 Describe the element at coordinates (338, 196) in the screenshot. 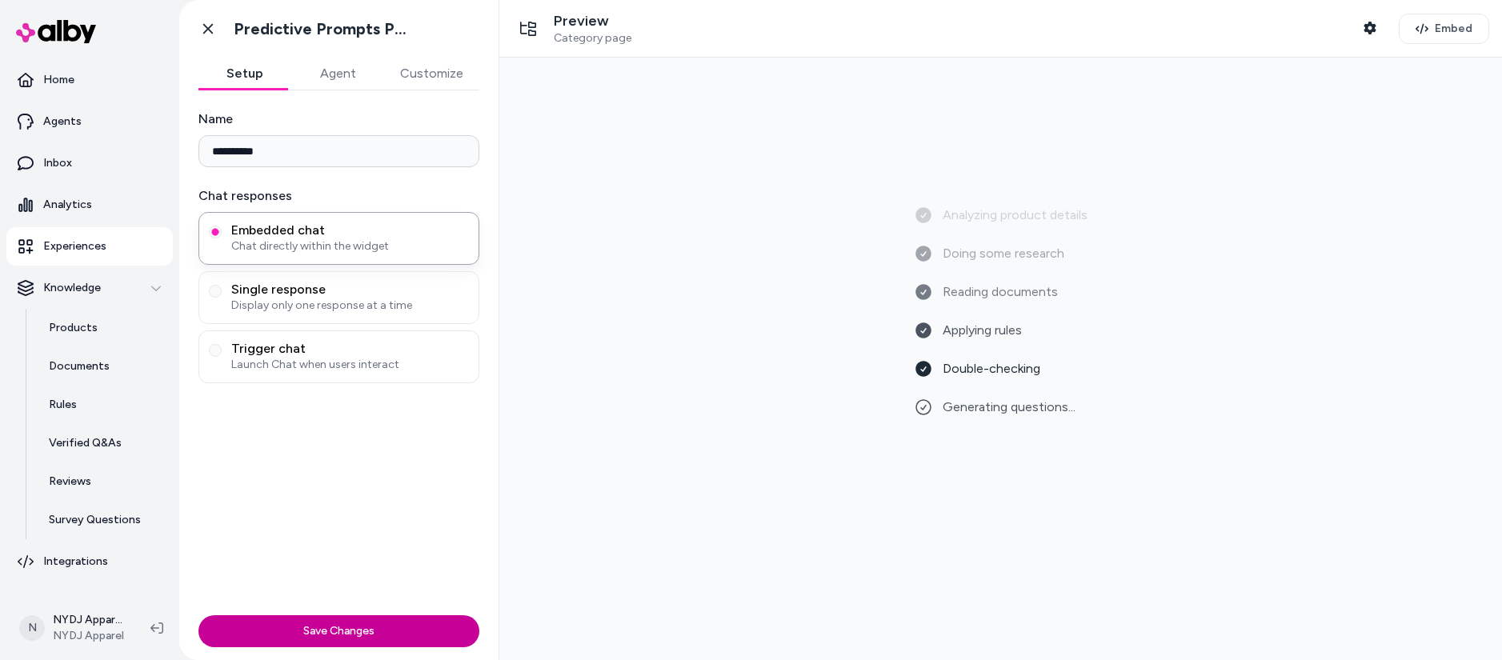

I see `label: Chat responses` at that location.